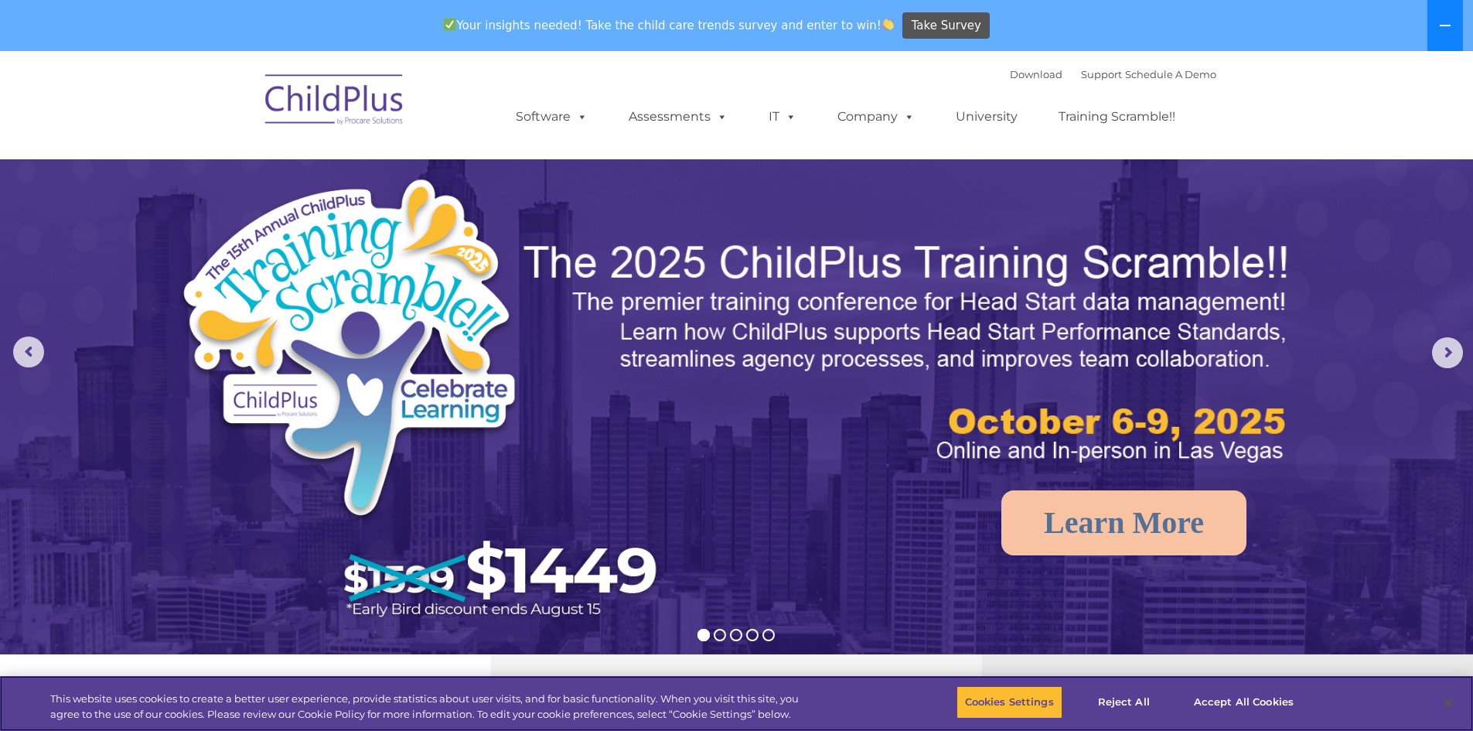 The width and height of the screenshot is (1473, 731). Describe the element at coordinates (678, 117) in the screenshot. I see `a: Assessments` at that location.